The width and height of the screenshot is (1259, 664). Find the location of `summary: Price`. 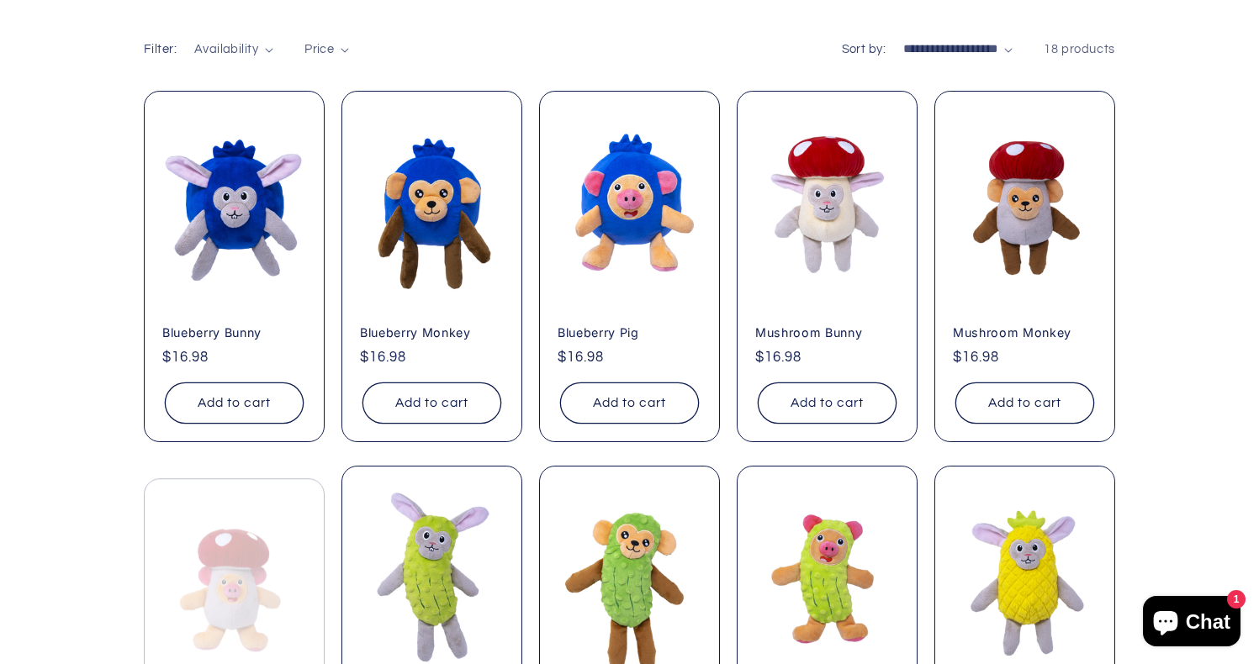

summary: Price is located at coordinates (326, 50).